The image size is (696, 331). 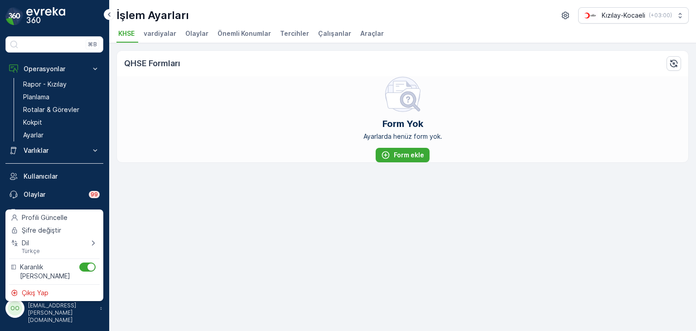 I want to click on p: Operasyonlar, so click(x=54, y=69).